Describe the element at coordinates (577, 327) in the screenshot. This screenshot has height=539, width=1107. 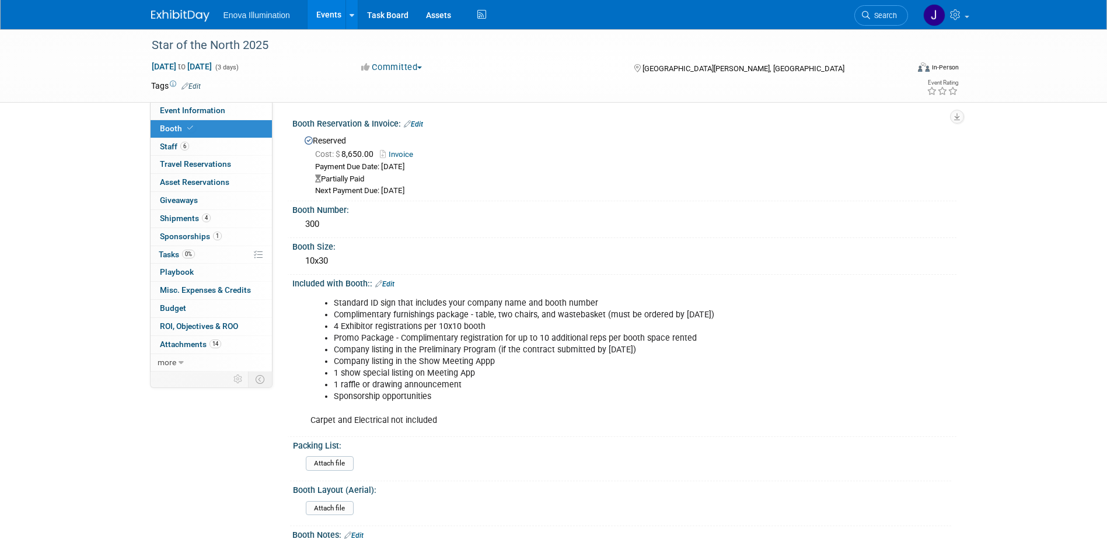
I see `li: 4 Exhibitor registrations per 10x10 booth` at that location.